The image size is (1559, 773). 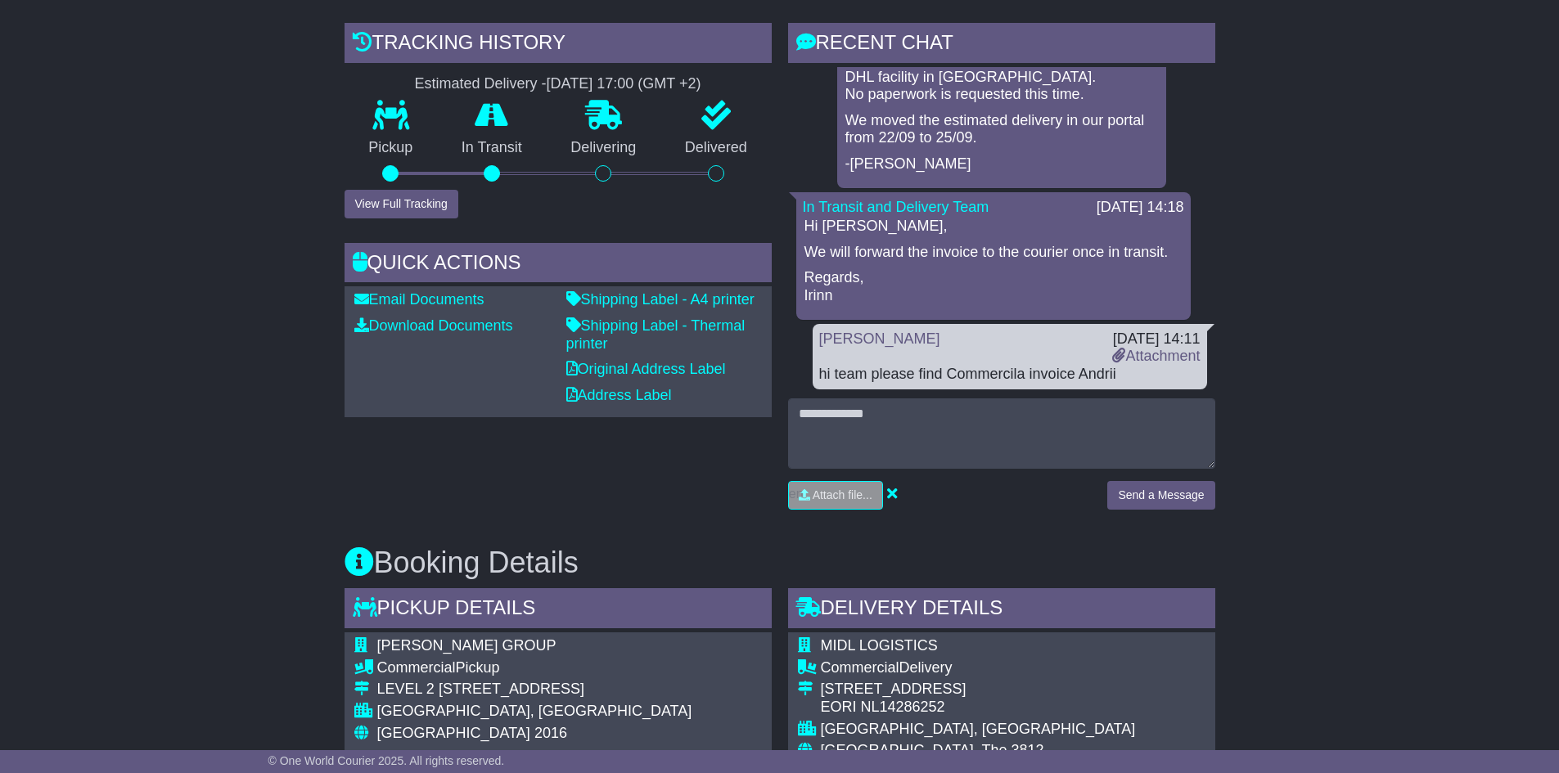 What do you see at coordinates (562, 669) in the screenshot?
I see `div: Pickup` at bounding box center [562, 669].